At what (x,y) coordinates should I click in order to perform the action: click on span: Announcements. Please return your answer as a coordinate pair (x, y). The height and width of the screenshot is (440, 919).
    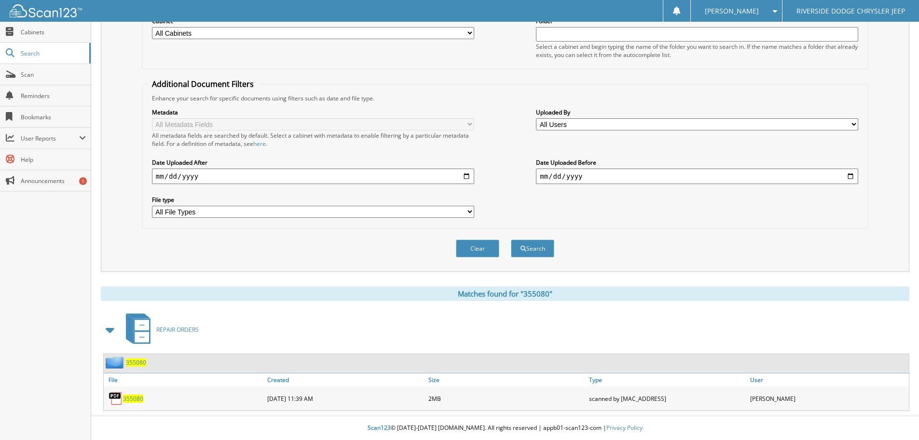
    Looking at the image, I should click on (53, 180).